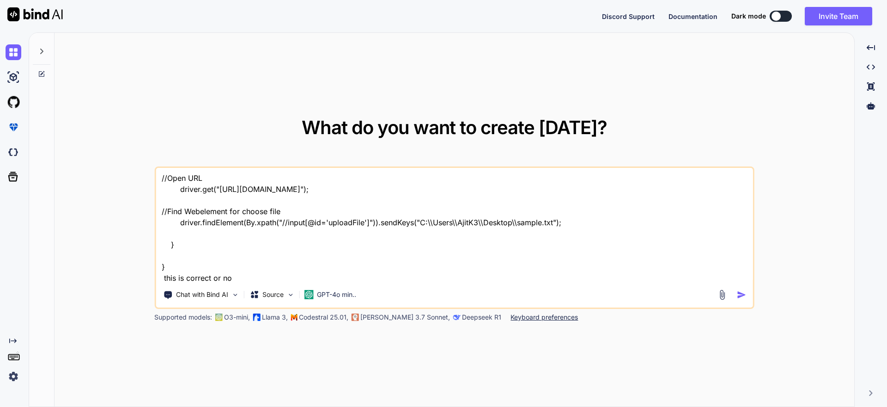 The width and height of the screenshot is (887, 407). Describe the element at coordinates (336, 294) in the screenshot. I see `p: GPT-4o min..` at that location.